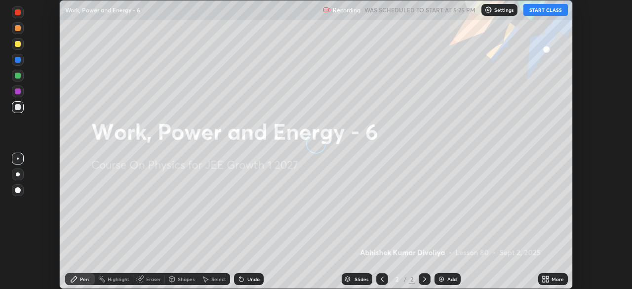 This screenshot has height=289, width=632. I want to click on div: Slides, so click(362, 279).